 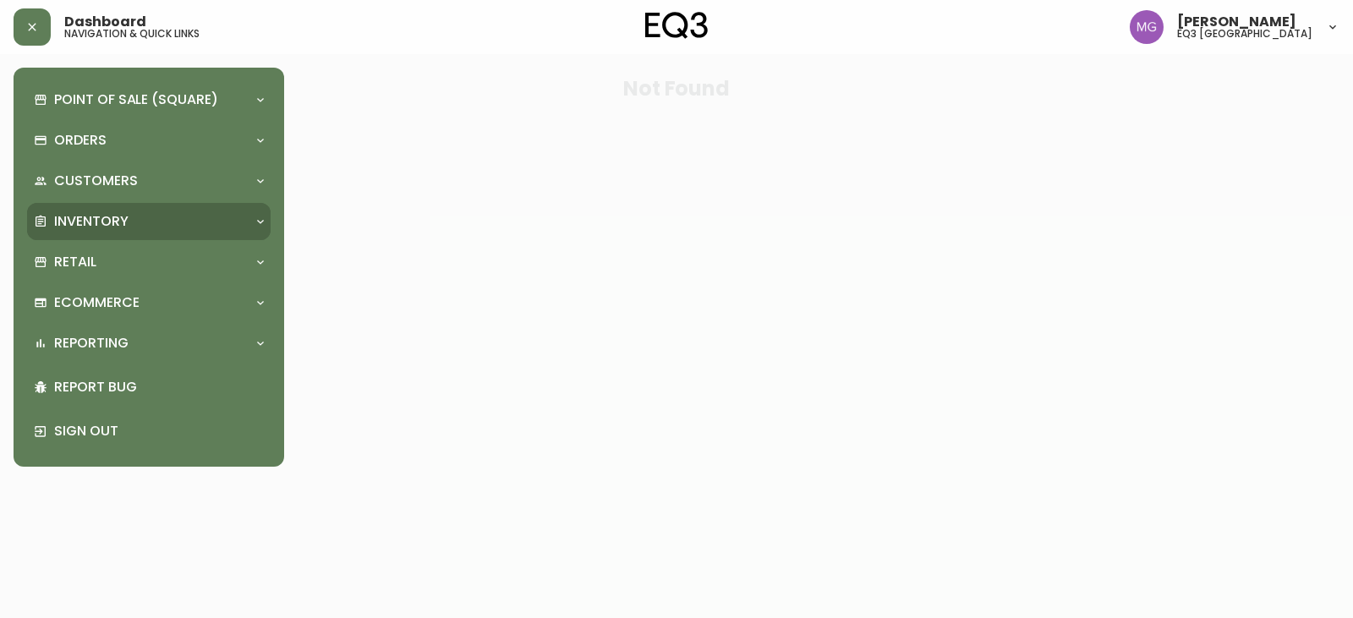 I want to click on p: Reporting, so click(x=91, y=343).